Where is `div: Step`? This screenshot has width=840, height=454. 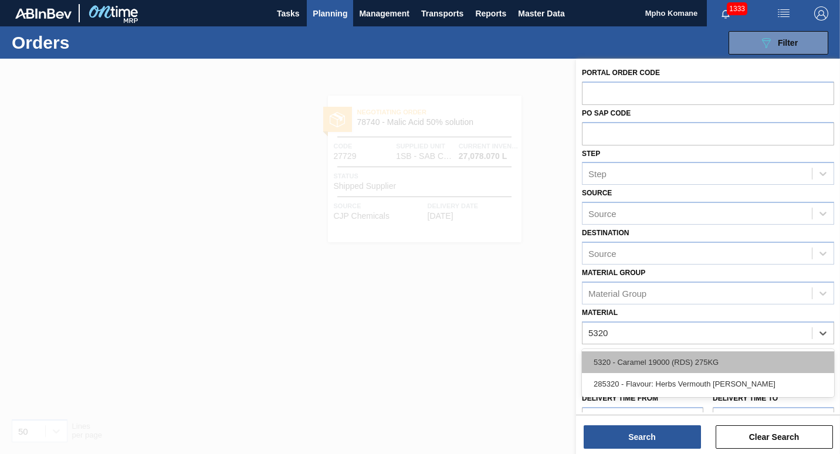
div: Step is located at coordinates (597, 174).